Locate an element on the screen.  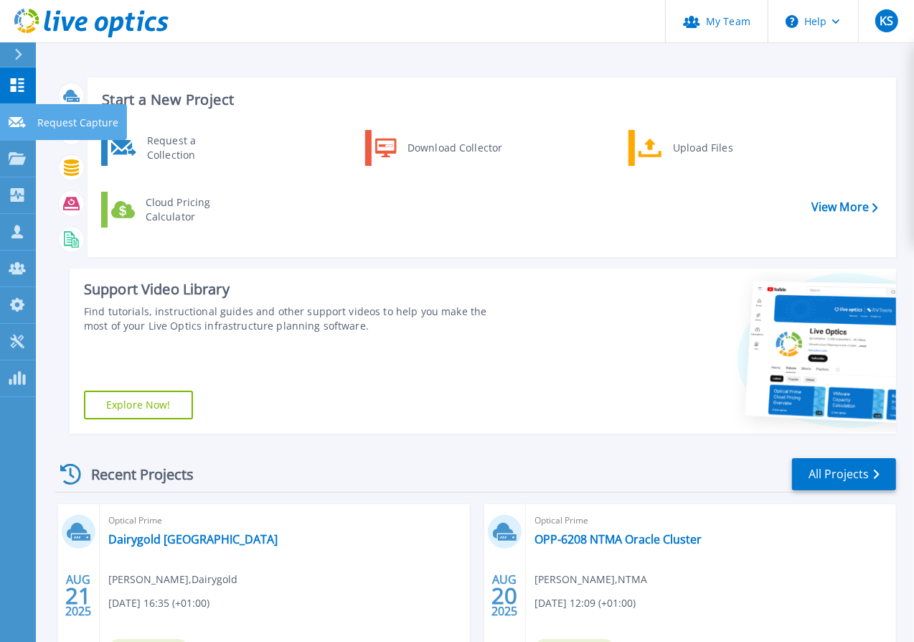
div: Cloud Pricing Calculator is located at coordinates (192, 210).